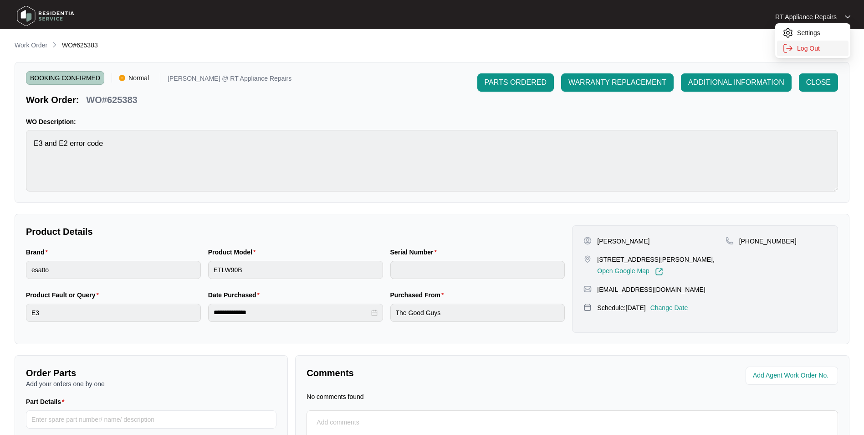  What do you see at coordinates (80, 45) in the screenshot?
I see `span: WO#625383` at bounding box center [80, 45].